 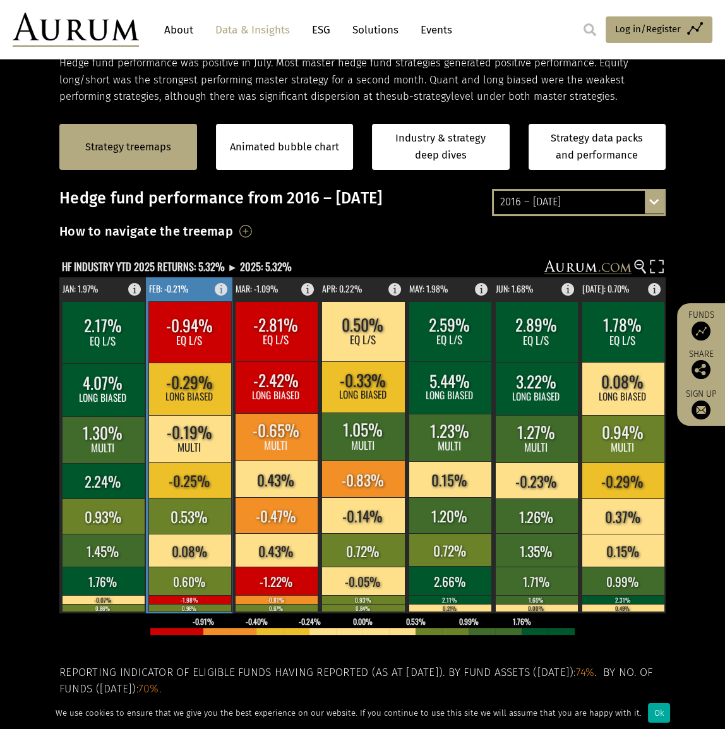 I want to click on a: Data & Insights, so click(x=253, y=30).